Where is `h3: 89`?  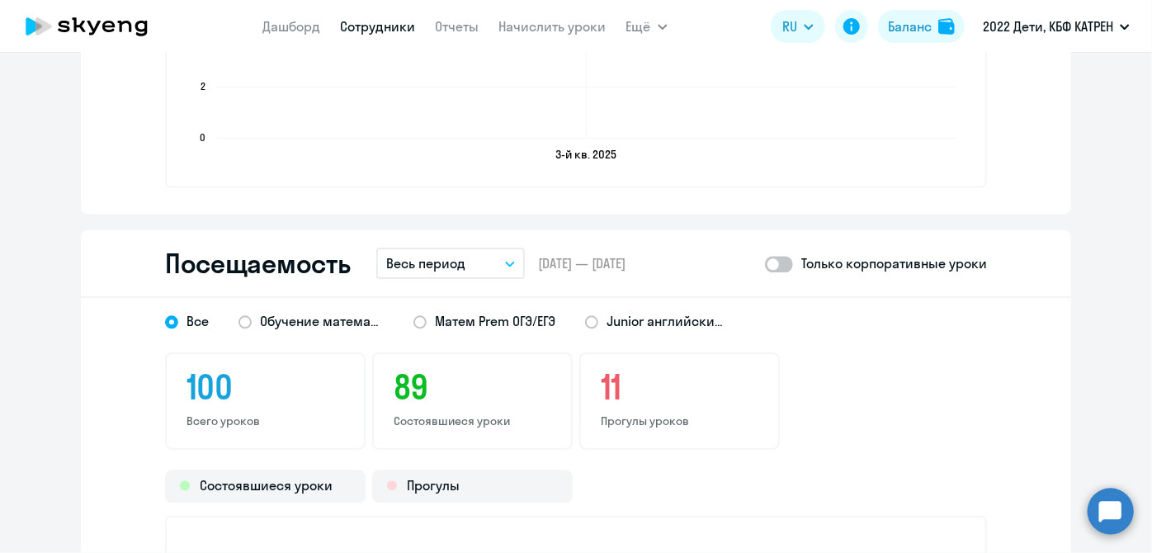 h3: 89 is located at coordinates (472, 387).